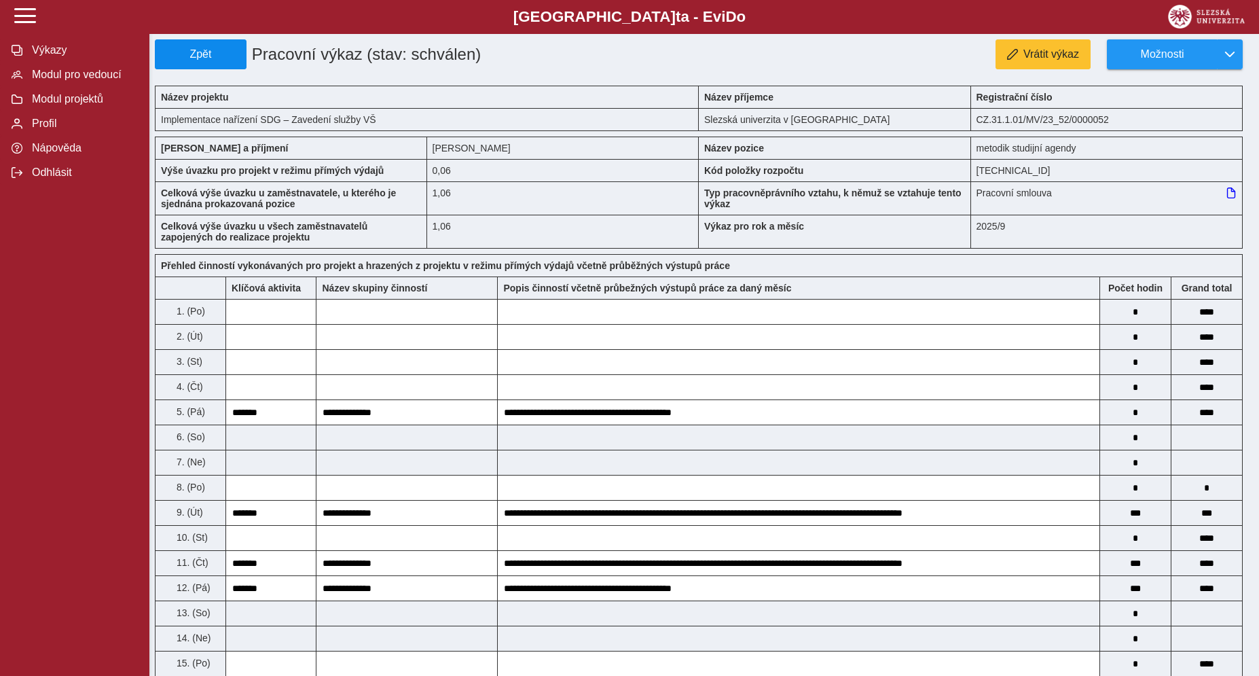 This screenshot has width=1259, height=676. Describe the element at coordinates (191, 537) in the screenshot. I see `span: 10. (St)` at that location.